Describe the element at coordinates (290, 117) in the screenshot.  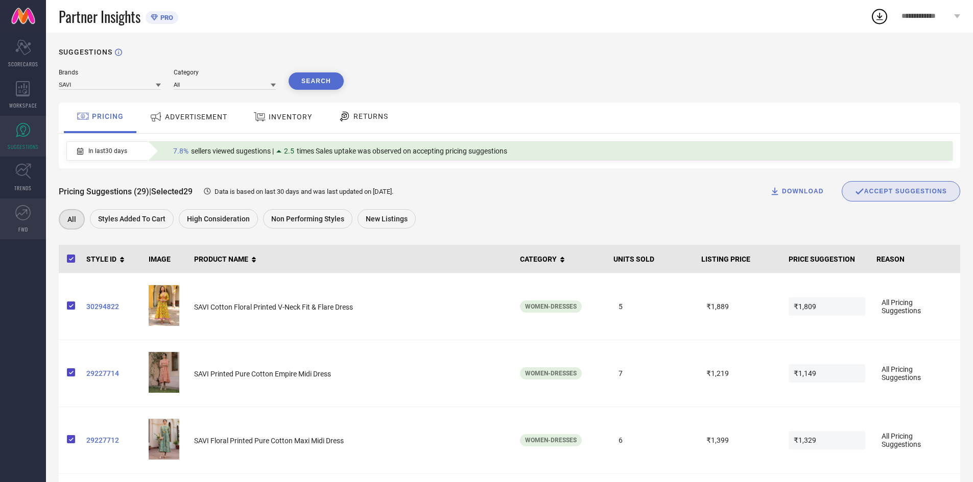
I see `span: INVENTORY` at that location.